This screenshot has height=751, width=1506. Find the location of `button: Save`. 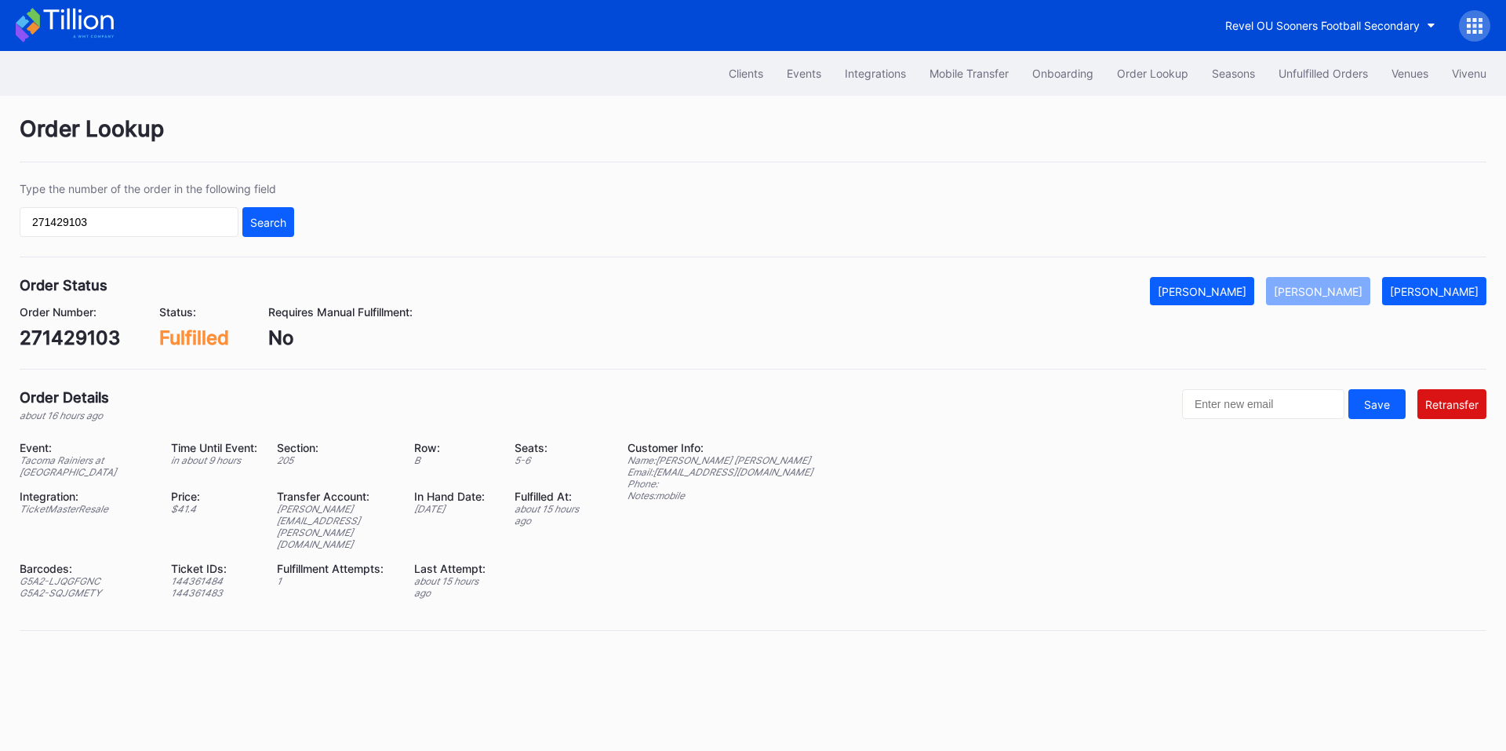

button: Save is located at coordinates (1377, 404).